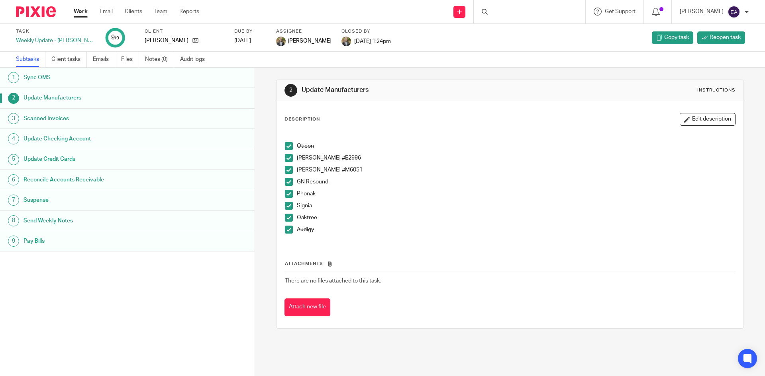  What do you see at coordinates (250, 31) in the screenshot?
I see `label: Due by` at bounding box center [250, 31].